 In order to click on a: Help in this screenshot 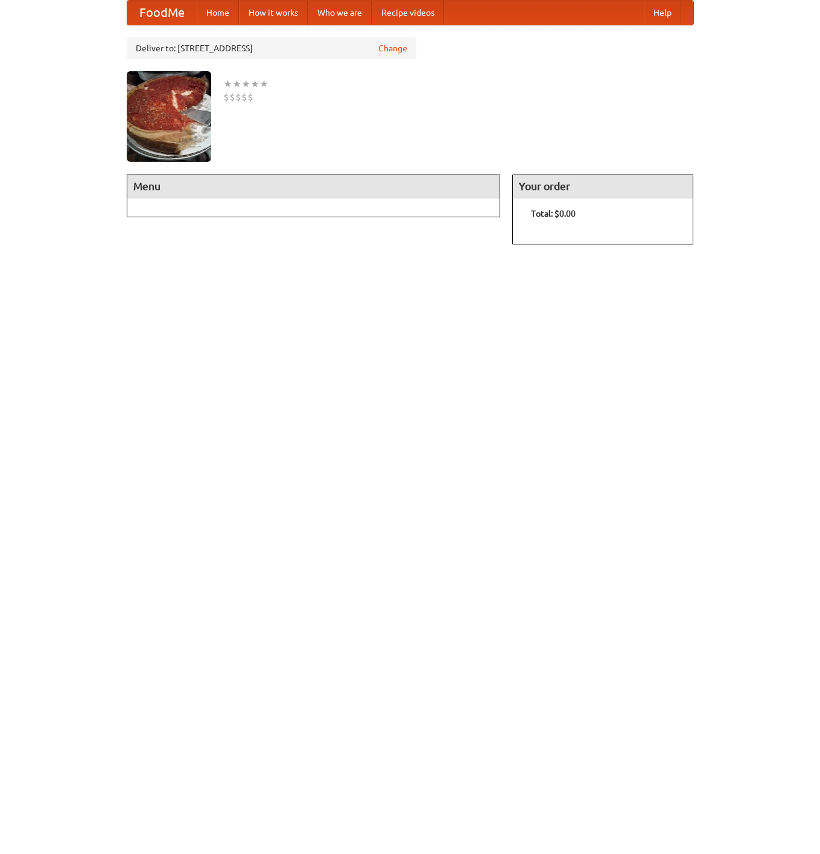, I will do `click(663, 13)`.